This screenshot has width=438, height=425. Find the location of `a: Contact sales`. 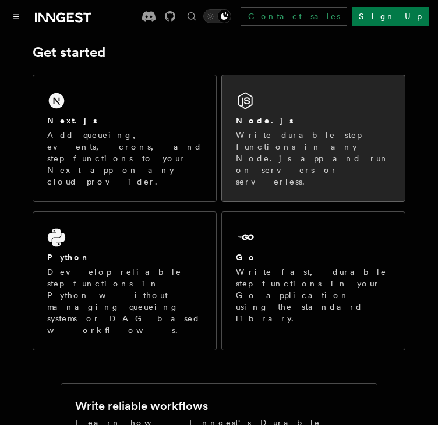

a: Contact sales is located at coordinates (294, 16).